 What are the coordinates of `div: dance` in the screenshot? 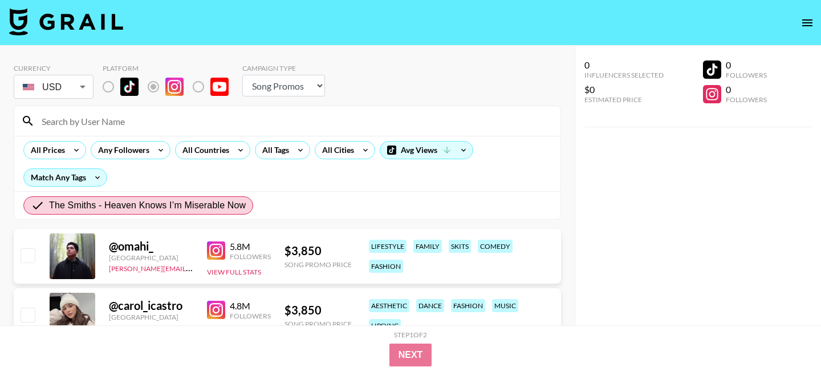 It's located at (430, 305).